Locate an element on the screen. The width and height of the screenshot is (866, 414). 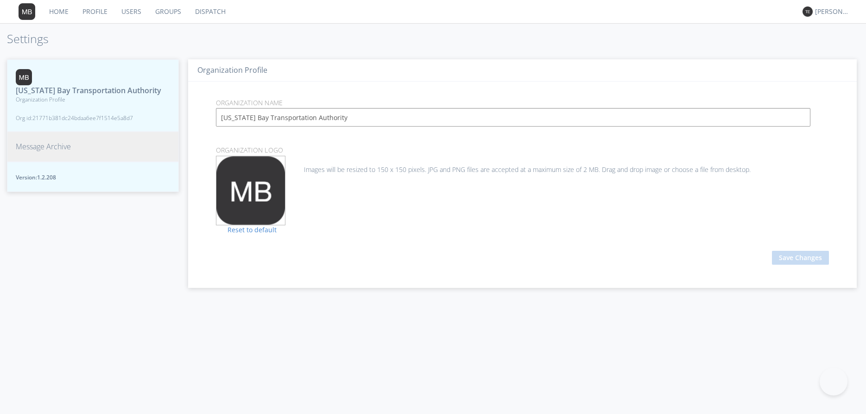
span: Org id: 21771b381dc24bdaa6ee7f1514e5a8d7 is located at coordinates (89, 118).